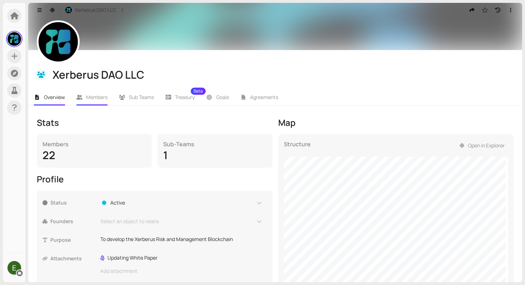 The width and height of the screenshot is (525, 285). Describe the element at coordinates (223, 97) in the screenshot. I see `span: Goals` at that location.